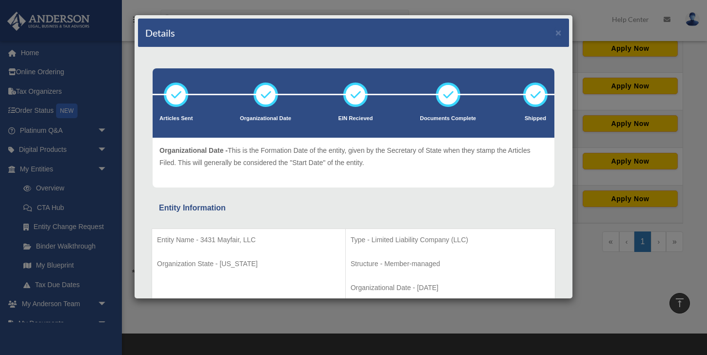 The image size is (707, 355). What do you see at coordinates (194, 150) in the screenshot?
I see `span: Organizational Date -` at bounding box center [194, 150].